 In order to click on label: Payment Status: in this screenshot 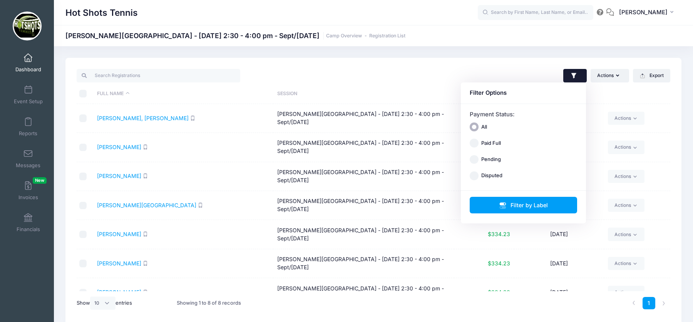, I will do `click(492, 114)`.